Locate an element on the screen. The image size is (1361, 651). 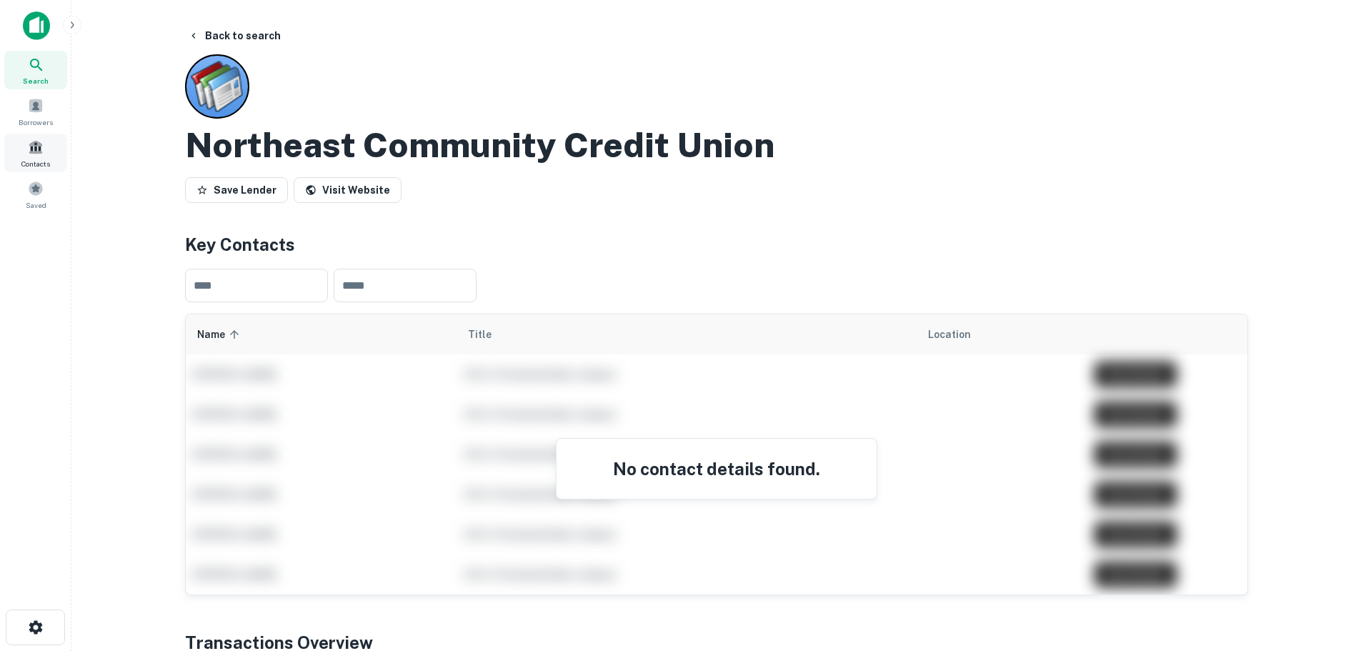
img: capitalize-icon.png is located at coordinates (36, 26).